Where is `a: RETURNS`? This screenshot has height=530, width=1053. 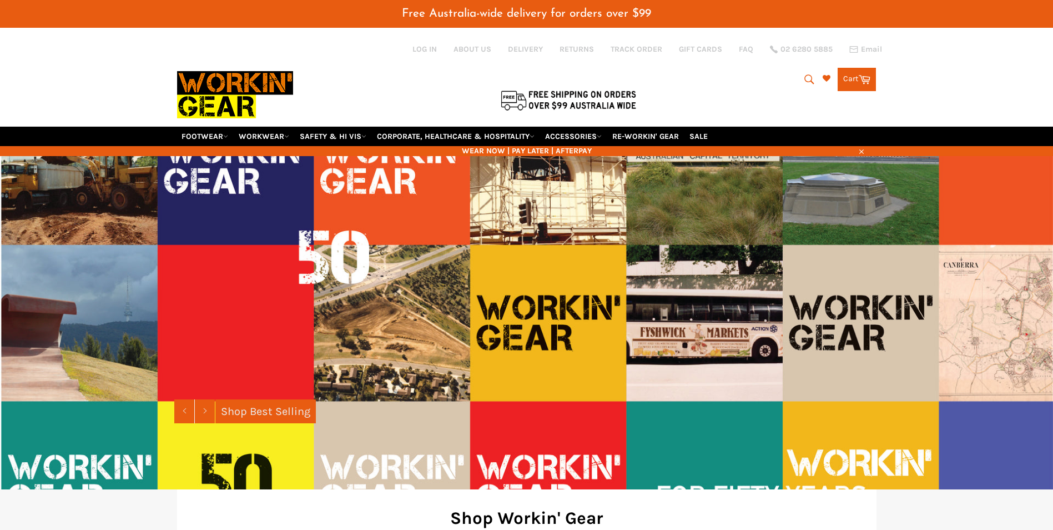
a: RETURNS is located at coordinates (577, 49).